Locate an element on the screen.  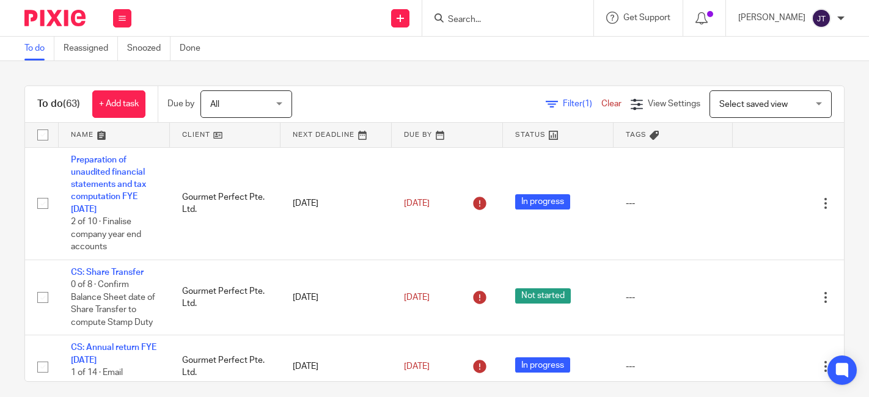
a: Snoozed is located at coordinates (149, 48).